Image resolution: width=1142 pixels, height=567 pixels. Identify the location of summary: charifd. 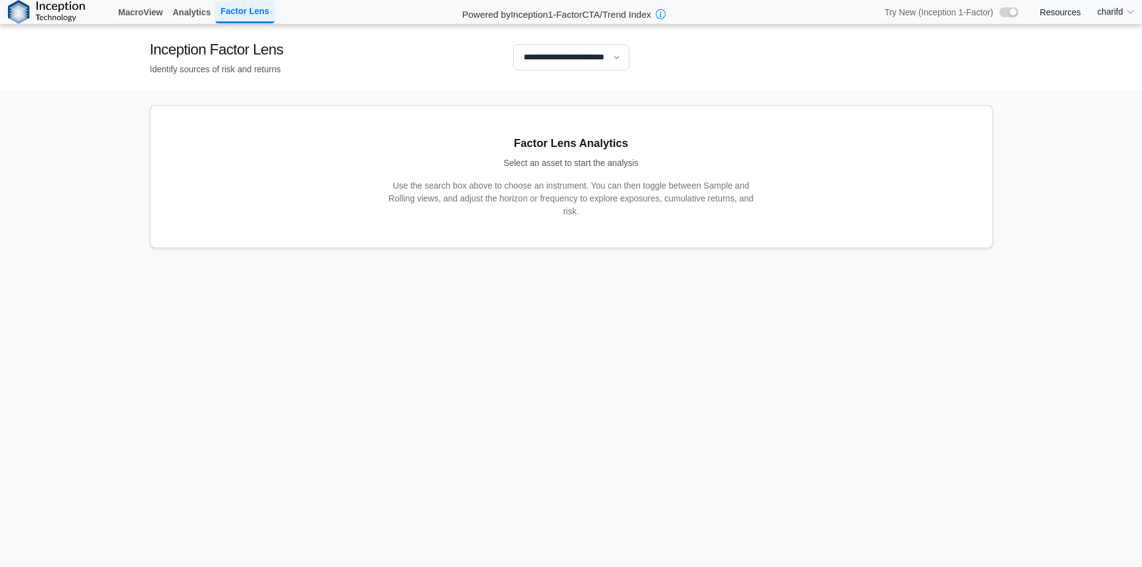
(1115, 12).